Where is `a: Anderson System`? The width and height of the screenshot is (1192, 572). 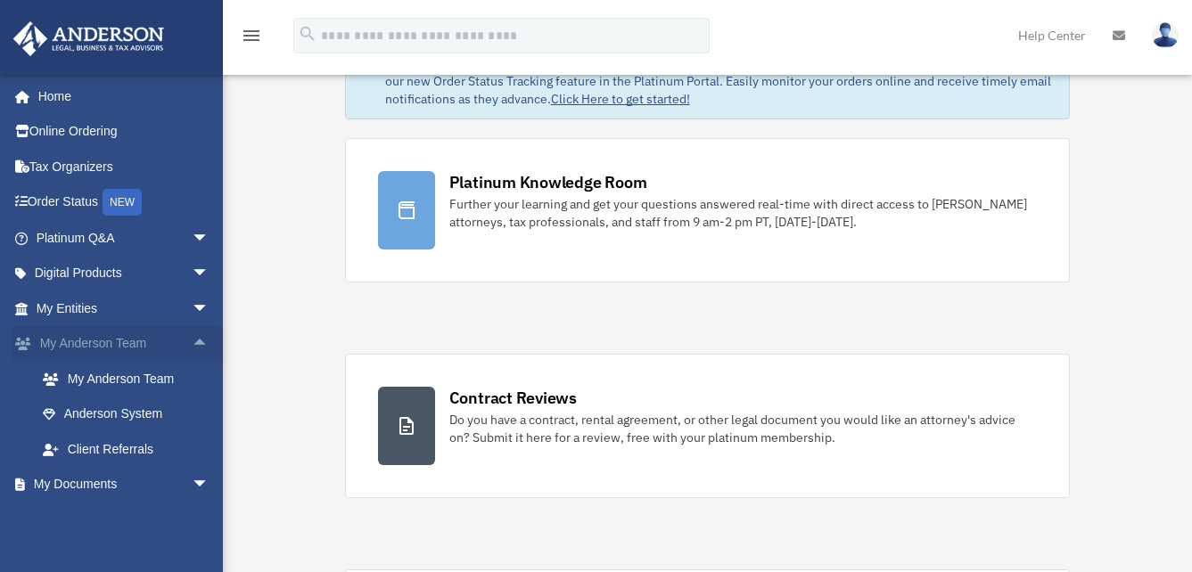
a: Anderson System is located at coordinates (130, 415).